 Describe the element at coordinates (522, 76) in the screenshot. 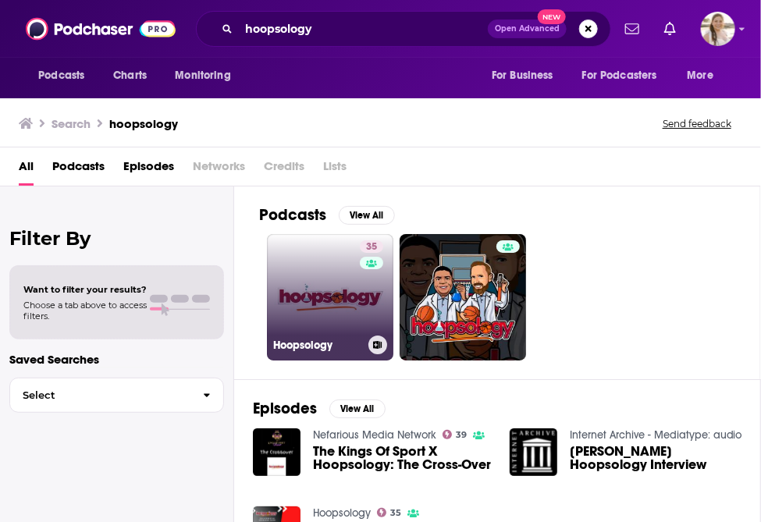

I see `span: For Business` at that location.